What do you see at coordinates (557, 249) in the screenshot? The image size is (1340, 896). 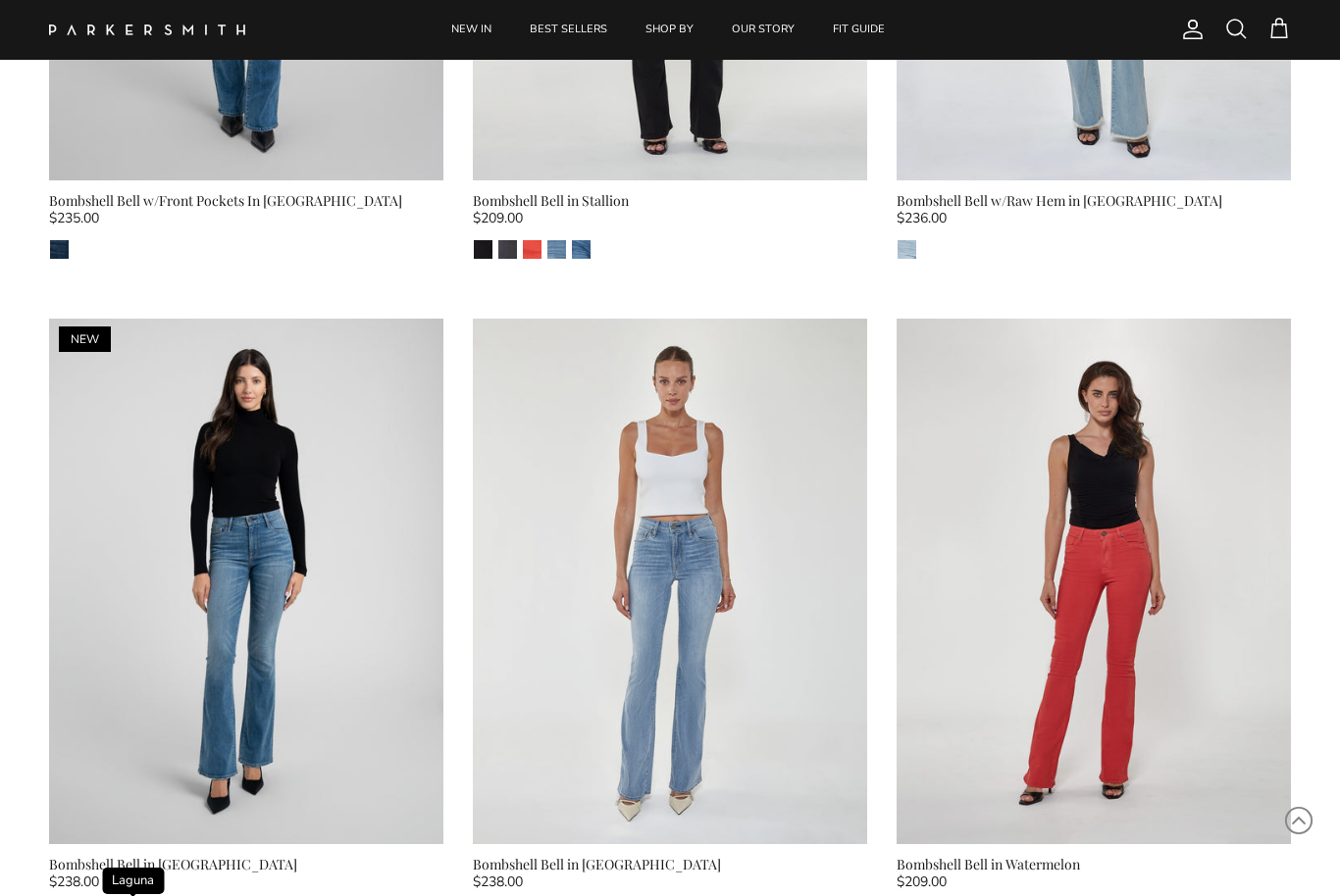 I see `a: Laguna` at bounding box center [557, 249].